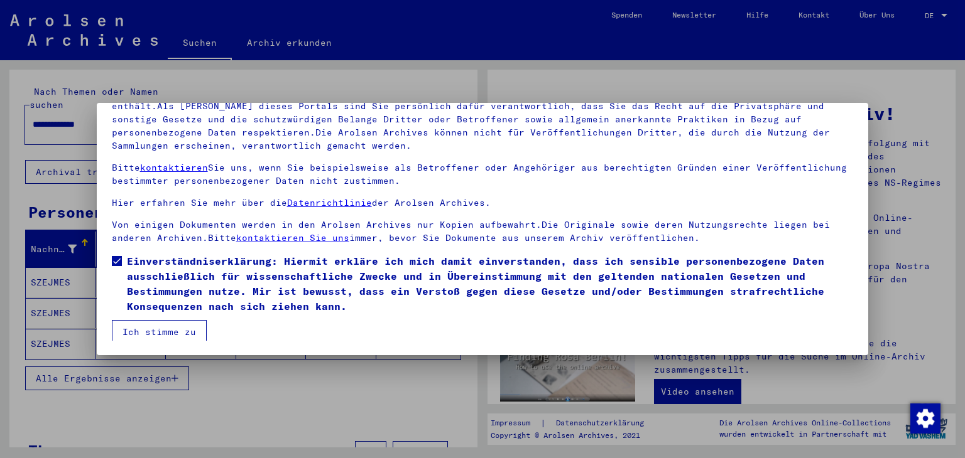 The height and width of the screenshot is (458, 965). I want to click on img: Zustimmung ändern, so click(925, 419).